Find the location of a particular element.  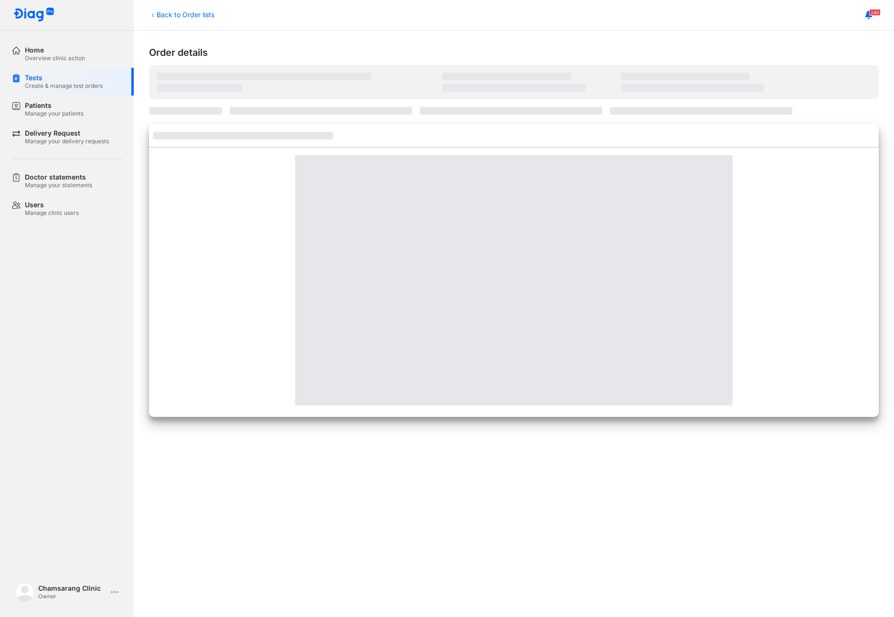

span: 240 is located at coordinates (875, 12).